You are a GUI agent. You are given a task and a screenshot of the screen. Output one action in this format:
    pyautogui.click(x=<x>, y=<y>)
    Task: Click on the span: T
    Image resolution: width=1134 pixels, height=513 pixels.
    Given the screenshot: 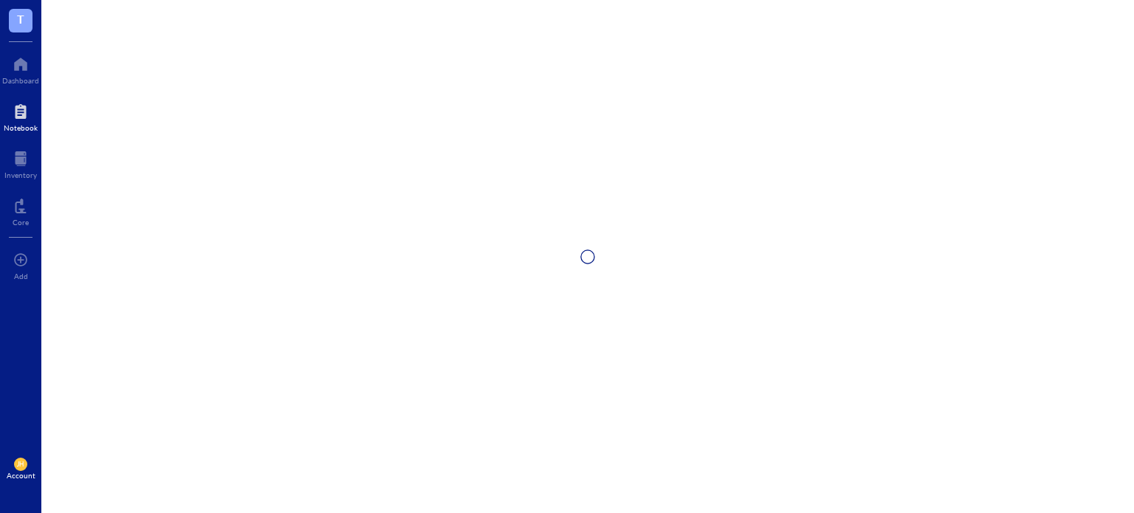 What is the action you would take?
    pyautogui.click(x=21, y=18)
    